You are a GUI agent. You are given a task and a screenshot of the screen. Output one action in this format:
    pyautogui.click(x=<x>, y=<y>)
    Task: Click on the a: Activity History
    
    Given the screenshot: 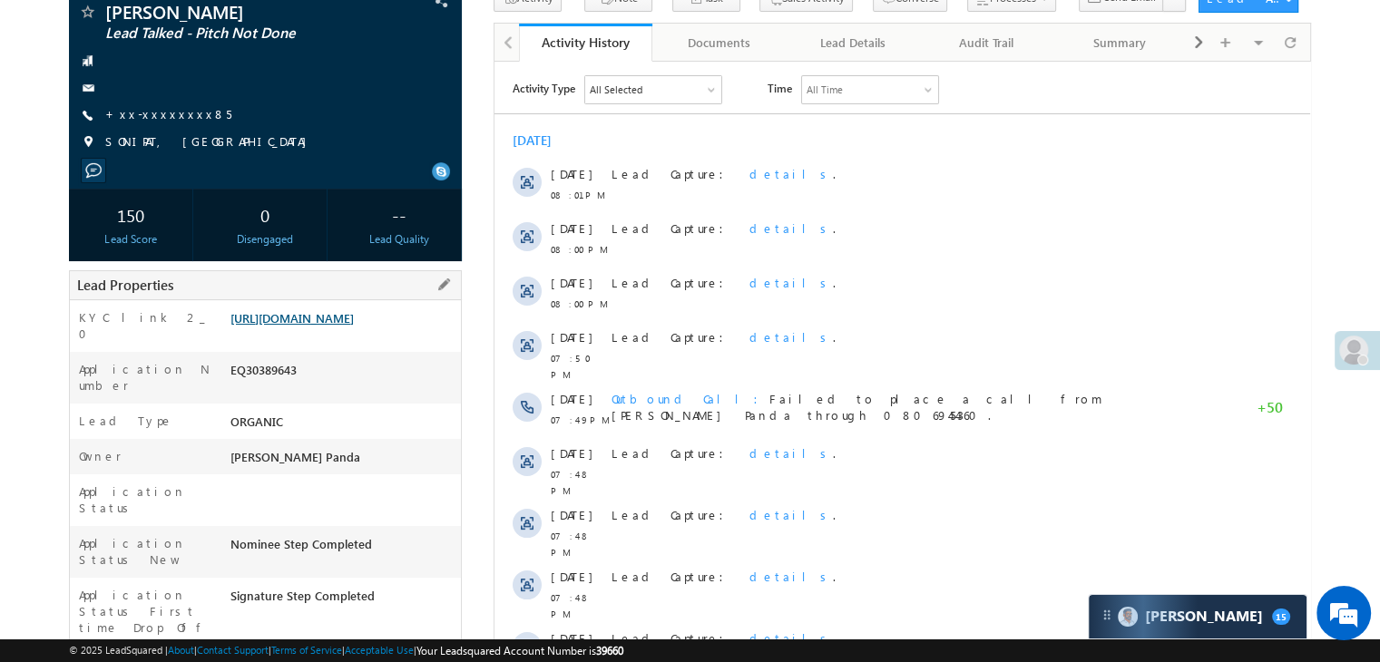 What is the action you would take?
    pyautogui.click(x=585, y=43)
    